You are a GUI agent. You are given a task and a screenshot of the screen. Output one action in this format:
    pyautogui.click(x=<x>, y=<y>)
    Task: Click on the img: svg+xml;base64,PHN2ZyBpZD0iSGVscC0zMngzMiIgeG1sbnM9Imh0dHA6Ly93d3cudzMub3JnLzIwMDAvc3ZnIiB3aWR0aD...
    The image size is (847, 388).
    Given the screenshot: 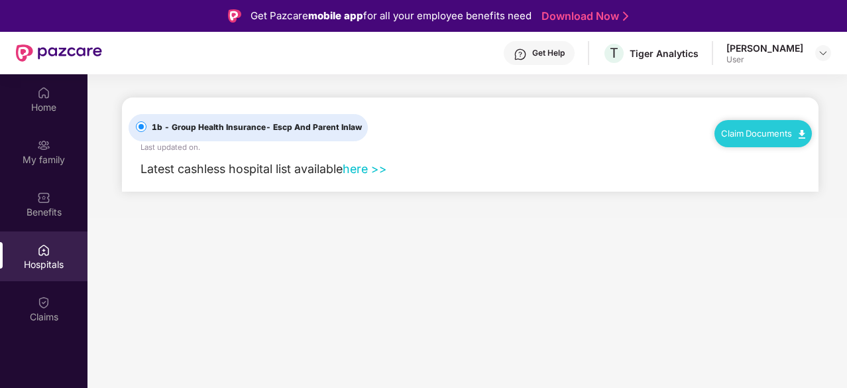 What is the action you would take?
    pyautogui.click(x=520, y=54)
    